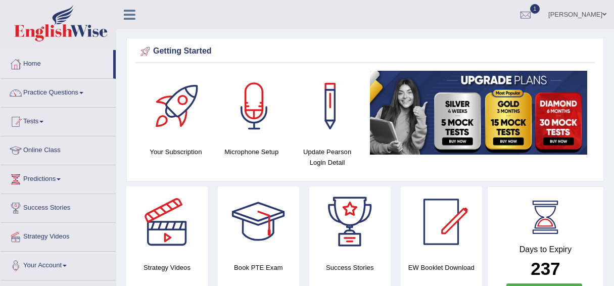 The height and width of the screenshot is (286, 614). What do you see at coordinates (58, 120) in the screenshot?
I see `a: Tests` at bounding box center [58, 120].